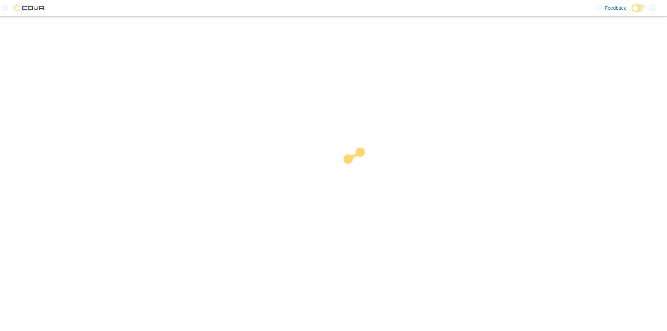  Describe the element at coordinates (639, 8) in the screenshot. I see `input: Dark Mode` at that location.